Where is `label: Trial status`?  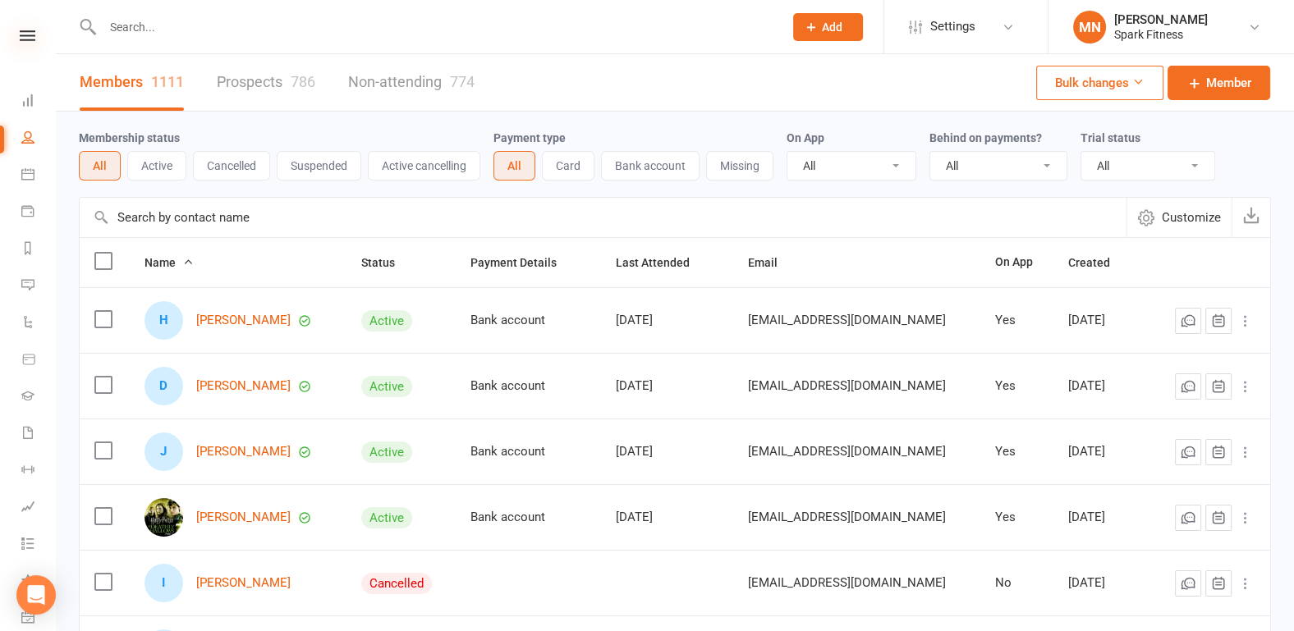
label: Trial status is located at coordinates (1110, 138).